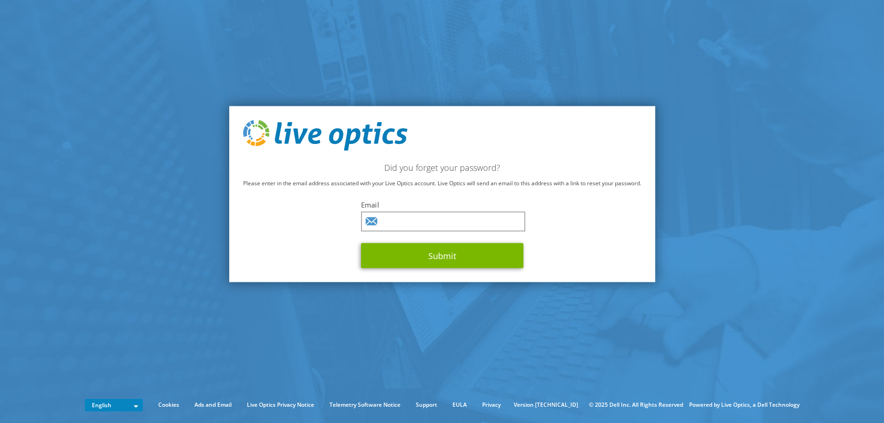 This screenshot has width=884, height=423. What do you see at coordinates (213, 405) in the screenshot?
I see `a: Ads and Email` at bounding box center [213, 405].